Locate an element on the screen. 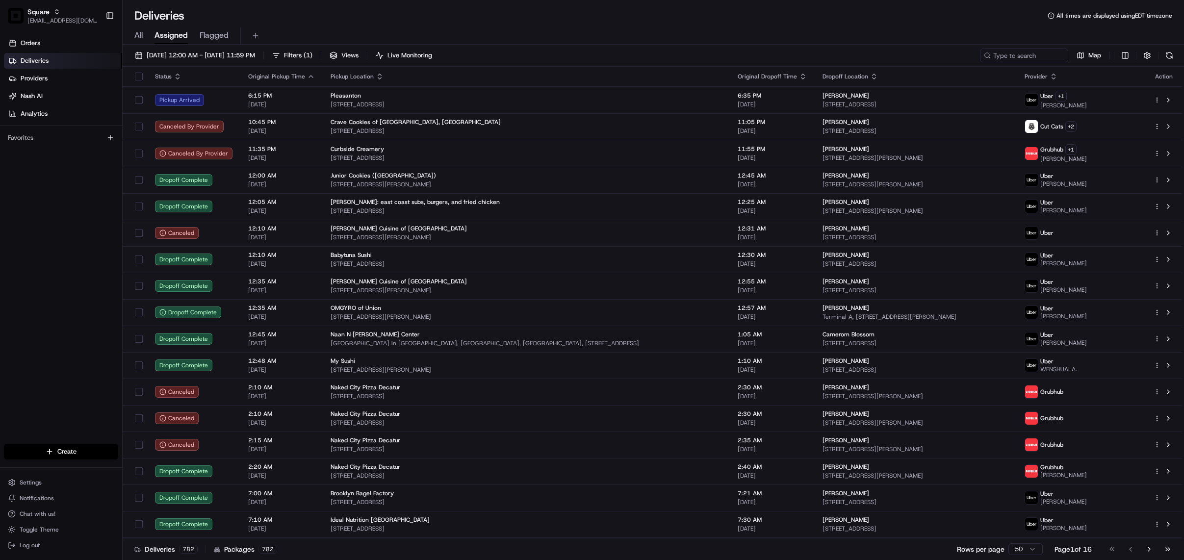 This screenshot has height=560, width=1184. span: WENSHUAI A. is located at coordinates (1058, 369).